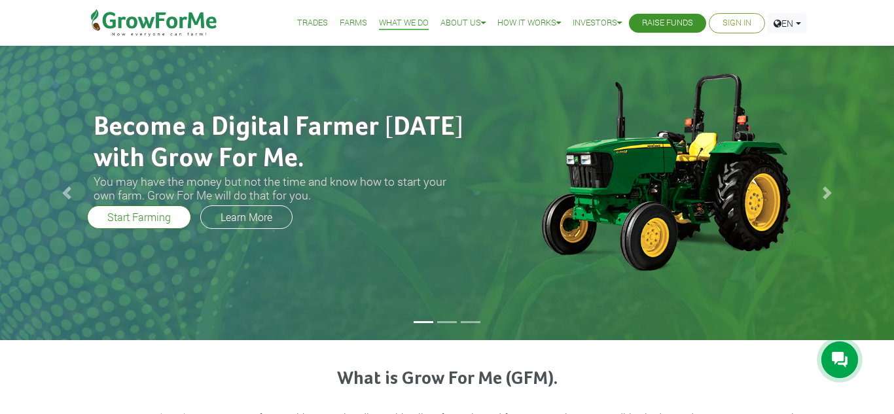 This screenshot has height=414, width=894. I want to click on a: Farms, so click(354, 23).